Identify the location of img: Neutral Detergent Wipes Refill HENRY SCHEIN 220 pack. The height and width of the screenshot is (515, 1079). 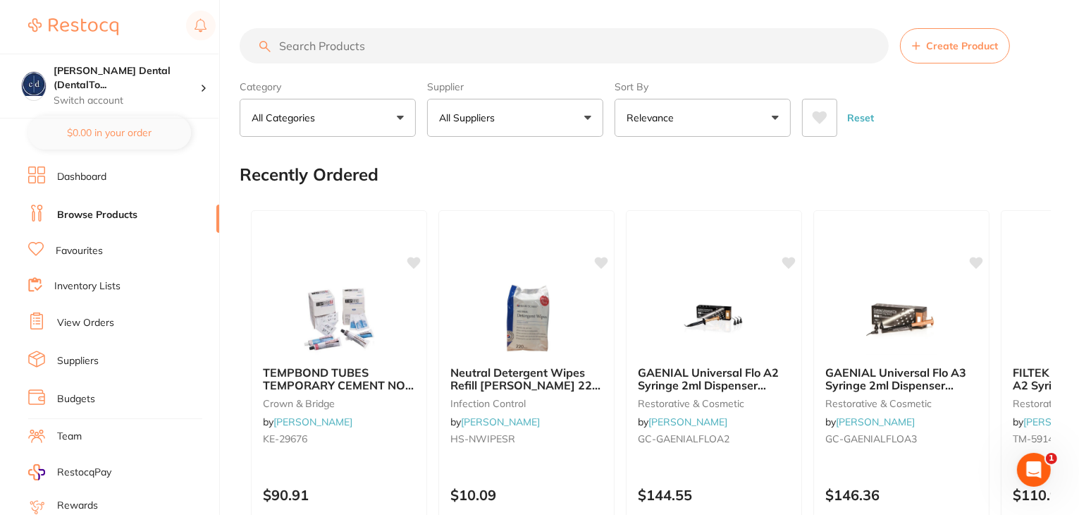
(527, 319).